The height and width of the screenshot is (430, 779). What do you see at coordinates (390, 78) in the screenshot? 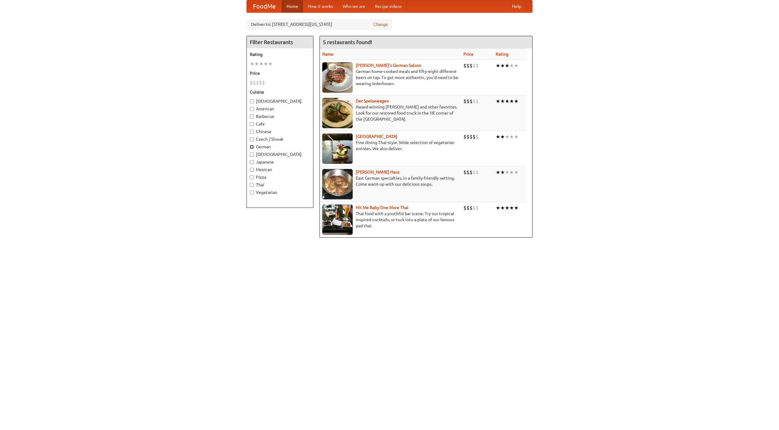
I see `p: German home-cooked meals and fifty-eight different beers on tap. To get more authentic, you'd nee...` at bounding box center [390, 78].